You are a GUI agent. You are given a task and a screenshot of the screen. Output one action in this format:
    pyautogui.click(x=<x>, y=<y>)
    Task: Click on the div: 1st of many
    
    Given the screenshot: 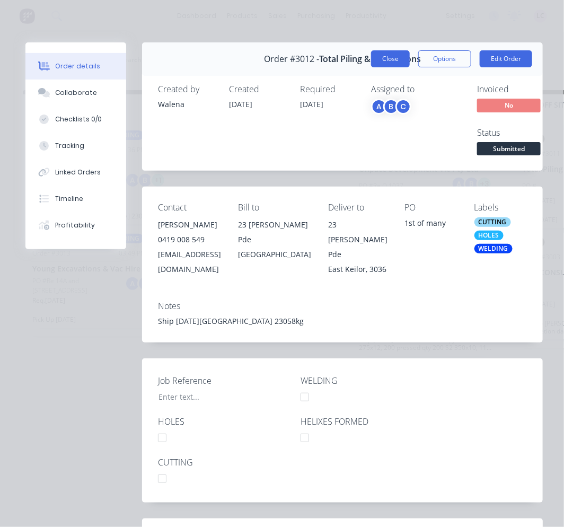 What is the action you would take?
    pyautogui.click(x=431, y=225)
    